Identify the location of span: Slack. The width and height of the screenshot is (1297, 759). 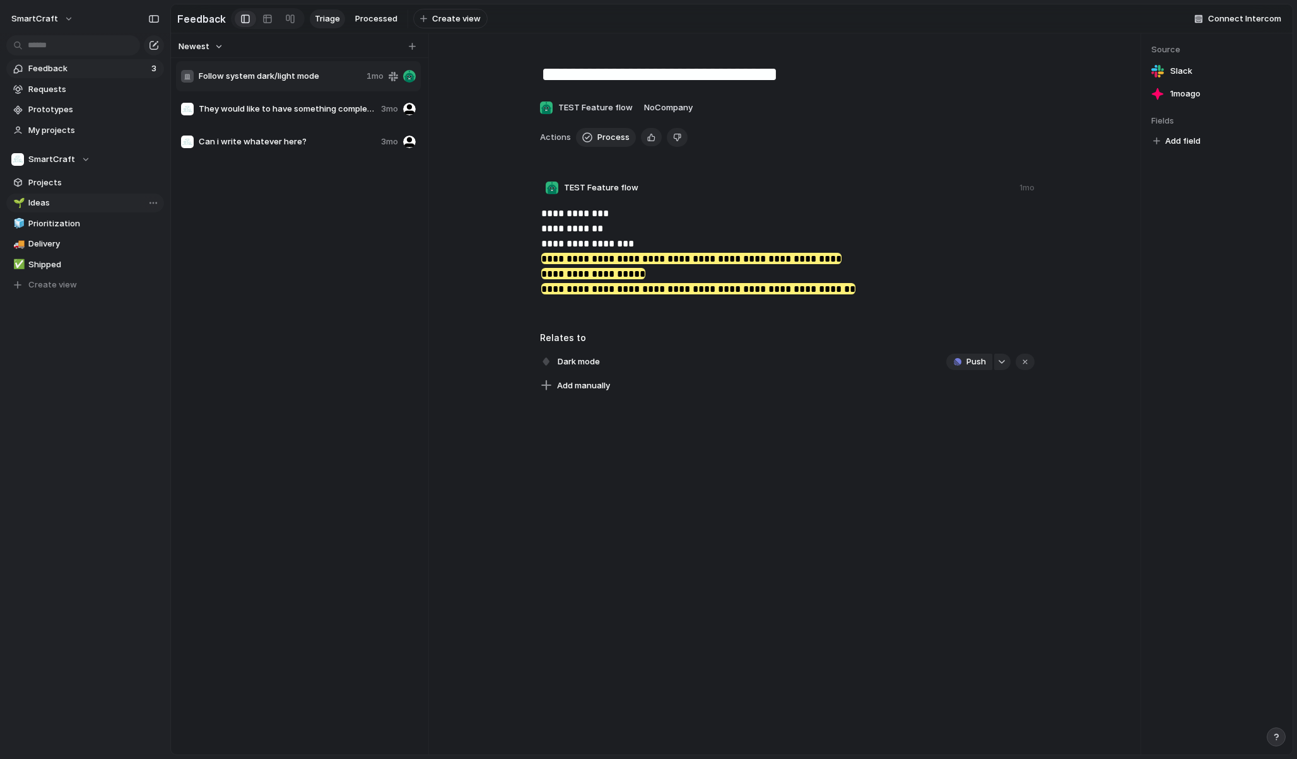
(1181, 71).